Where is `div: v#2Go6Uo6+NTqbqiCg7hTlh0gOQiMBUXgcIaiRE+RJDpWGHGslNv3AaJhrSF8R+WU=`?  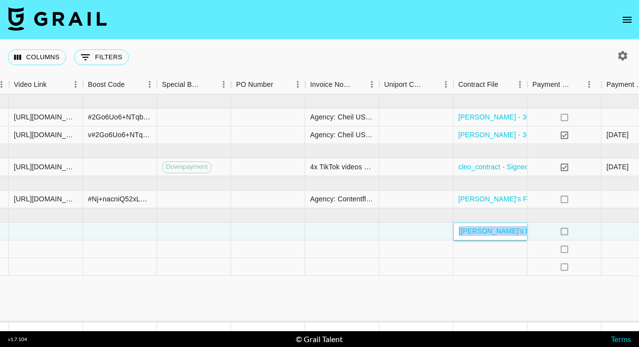
div: v#2Go6Uo6+NTqbqiCg7hTlh0gOQiMBUXgcIaiRE+RJDpWGHGslNv3AaJhrSF8R+WU= is located at coordinates (120, 135).